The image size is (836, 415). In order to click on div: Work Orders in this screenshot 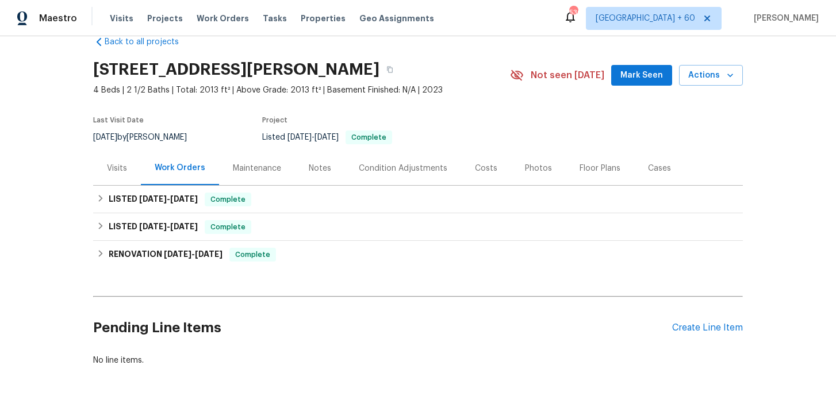, I will do `click(180, 168)`.